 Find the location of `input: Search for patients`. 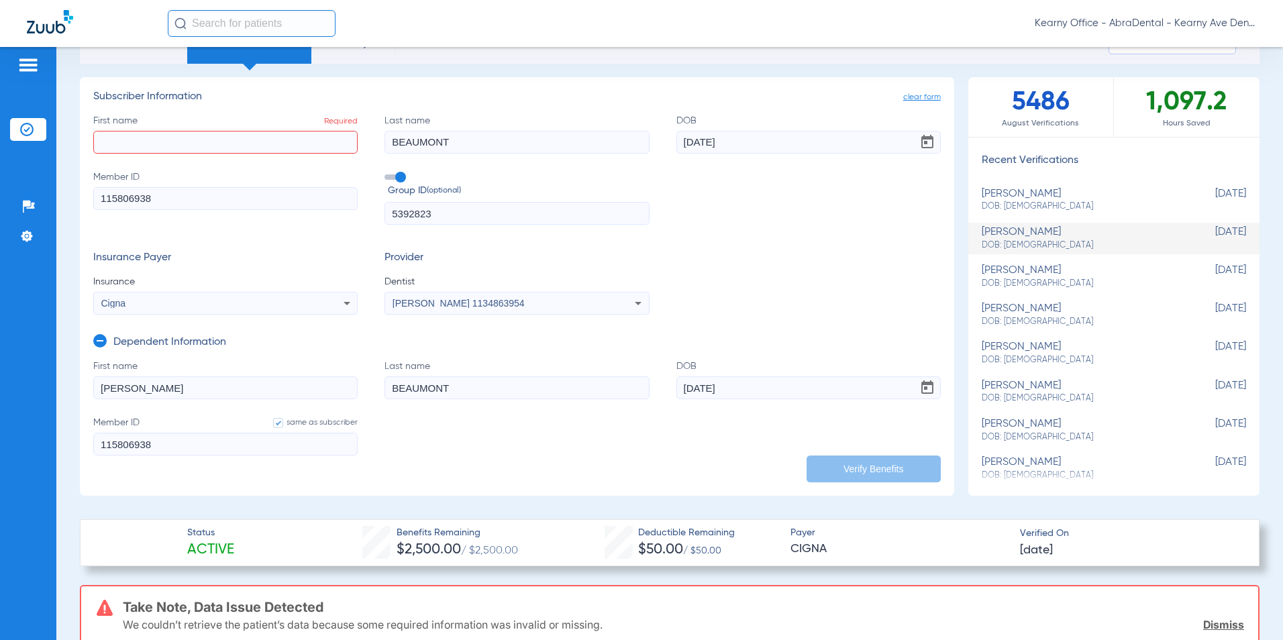

input: Search for patients is located at coordinates (252, 23).